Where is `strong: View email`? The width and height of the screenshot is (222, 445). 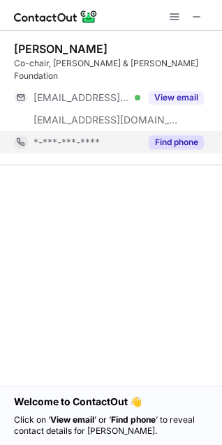
strong: View email is located at coordinates (72, 419).